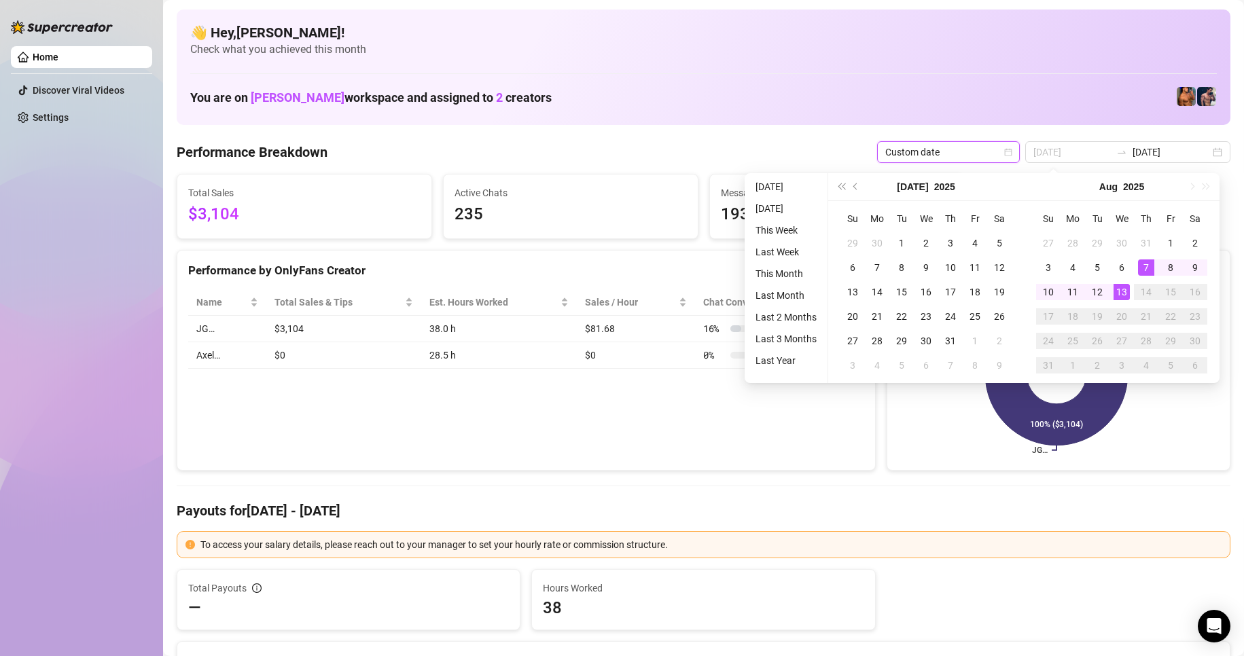 This screenshot has width=1244, height=656. Describe the element at coordinates (1048, 341) in the screenshot. I see `td: 2025-08-24` at that location.